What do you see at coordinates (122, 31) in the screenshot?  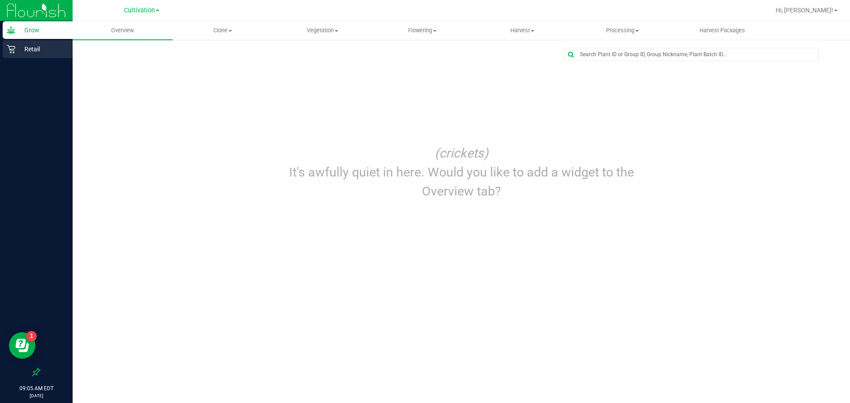 I see `span: Overview` at bounding box center [122, 31].